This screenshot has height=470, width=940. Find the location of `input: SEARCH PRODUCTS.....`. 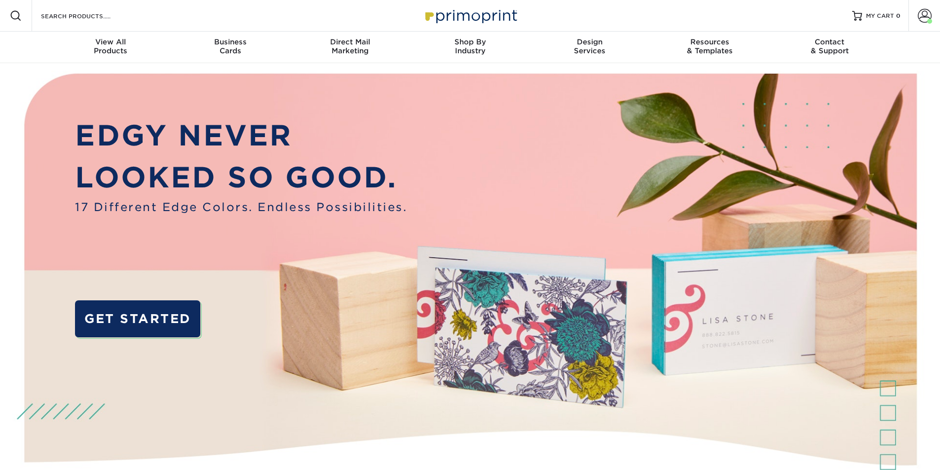

input: SEARCH PRODUCTS..... is located at coordinates (88, 16).